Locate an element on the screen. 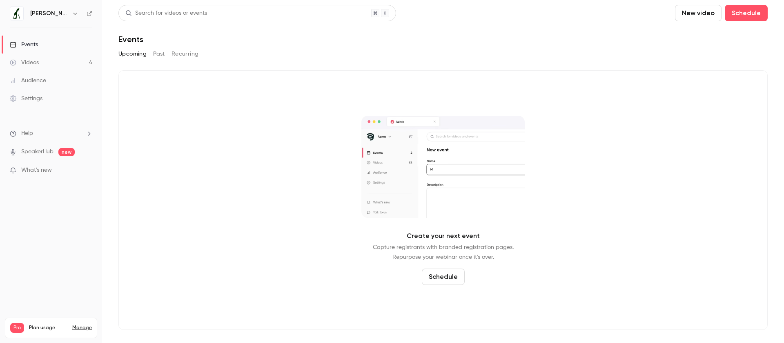  div: Search for videos or events is located at coordinates (166, 13).